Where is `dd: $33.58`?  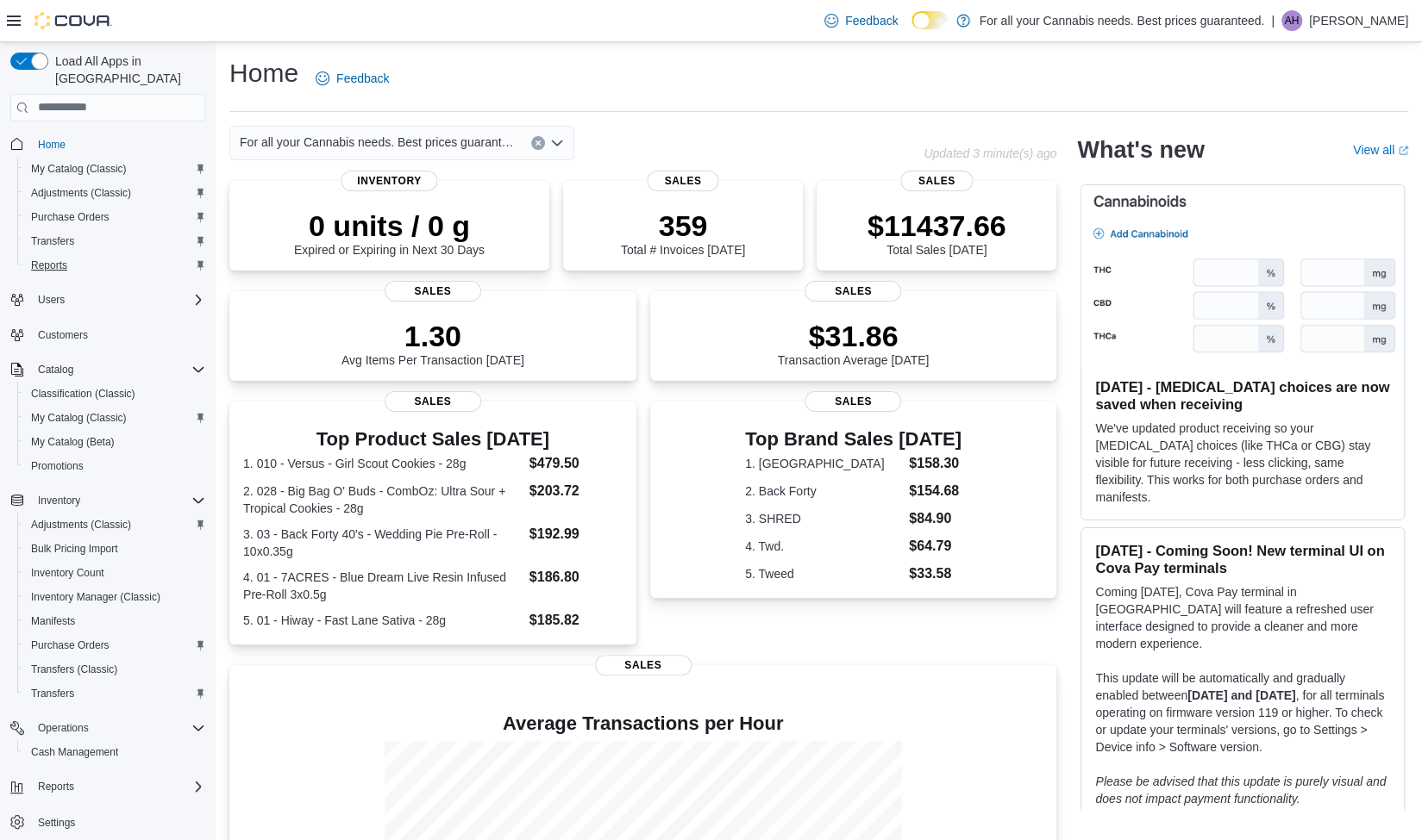 dd: $33.58 is located at coordinates (934, 574).